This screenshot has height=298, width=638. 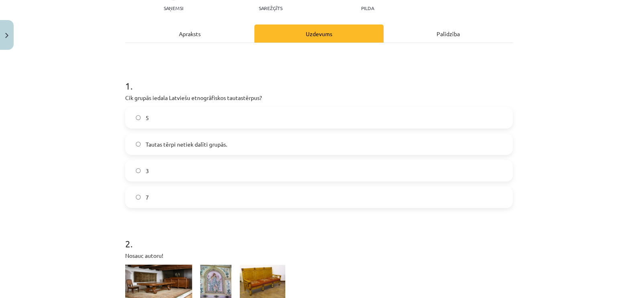 What do you see at coordinates (449, 33) in the screenshot?
I see `div: Palīdzība` at bounding box center [449, 33].